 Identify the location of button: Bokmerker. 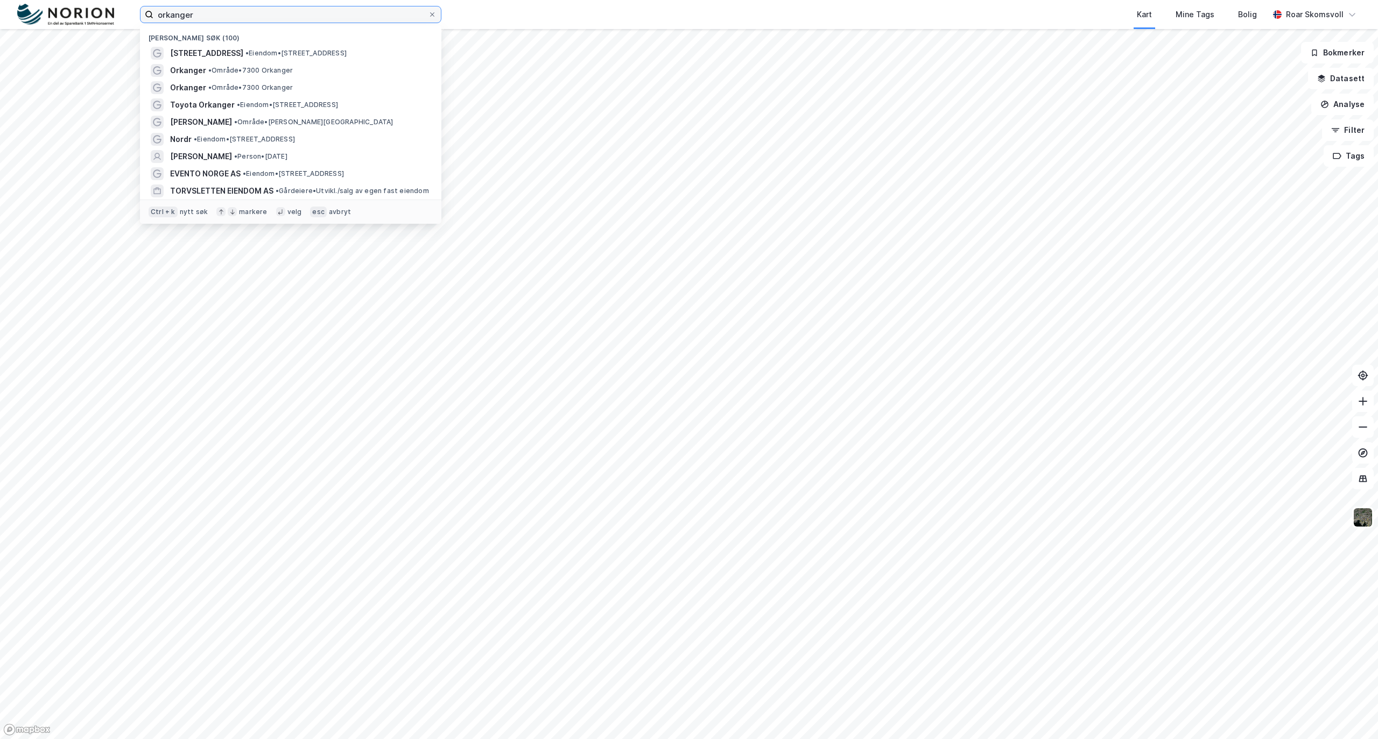
(1337, 53).